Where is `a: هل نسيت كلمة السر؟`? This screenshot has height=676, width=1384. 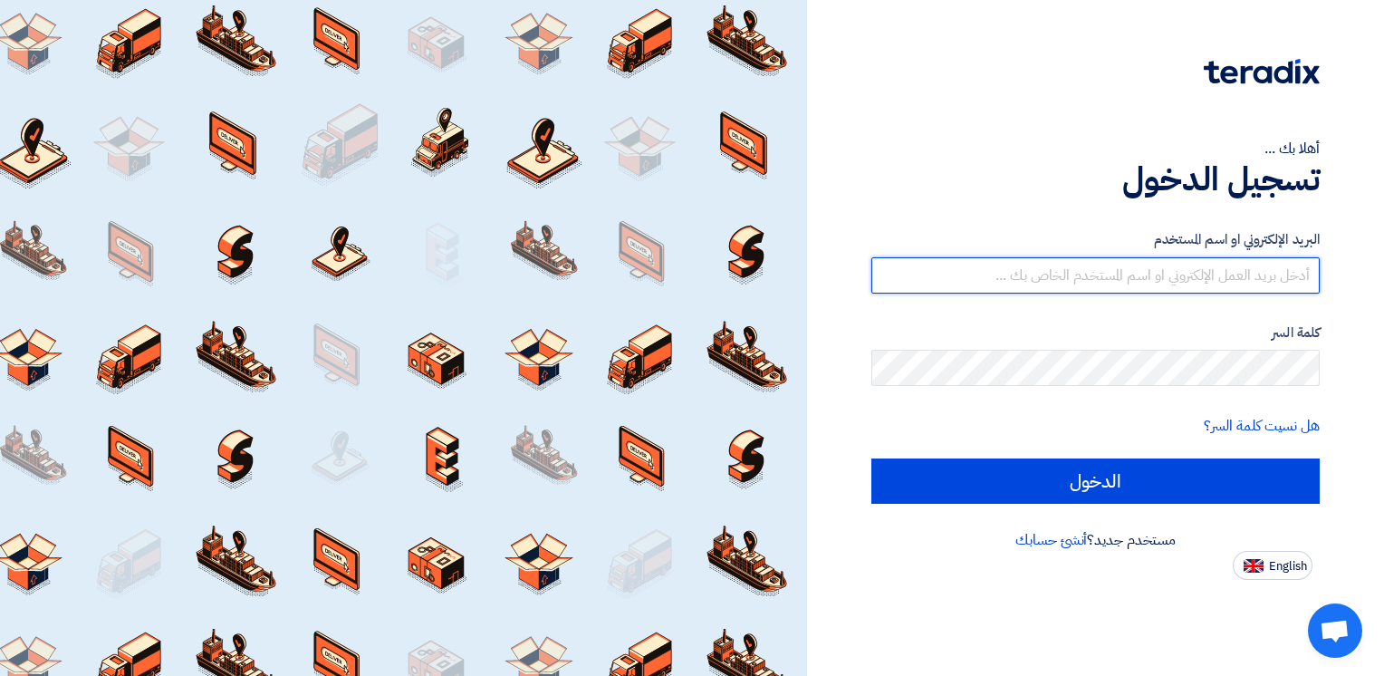
a: هل نسيت كلمة السر؟ is located at coordinates (1262, 426).